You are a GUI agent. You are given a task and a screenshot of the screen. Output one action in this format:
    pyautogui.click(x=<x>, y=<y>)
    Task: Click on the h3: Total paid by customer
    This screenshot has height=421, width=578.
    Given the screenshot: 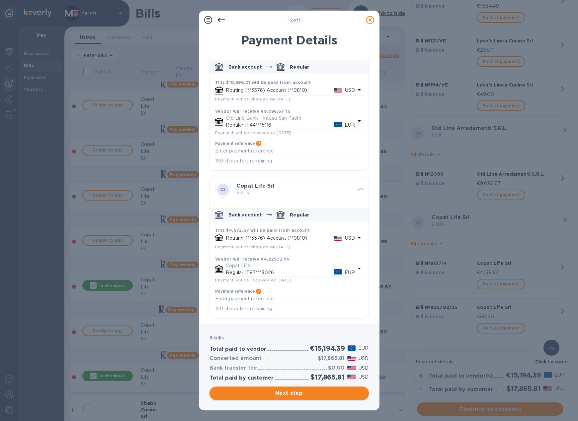 What is the action you would take?
    pyautogui.click(x=241, y=378)
    